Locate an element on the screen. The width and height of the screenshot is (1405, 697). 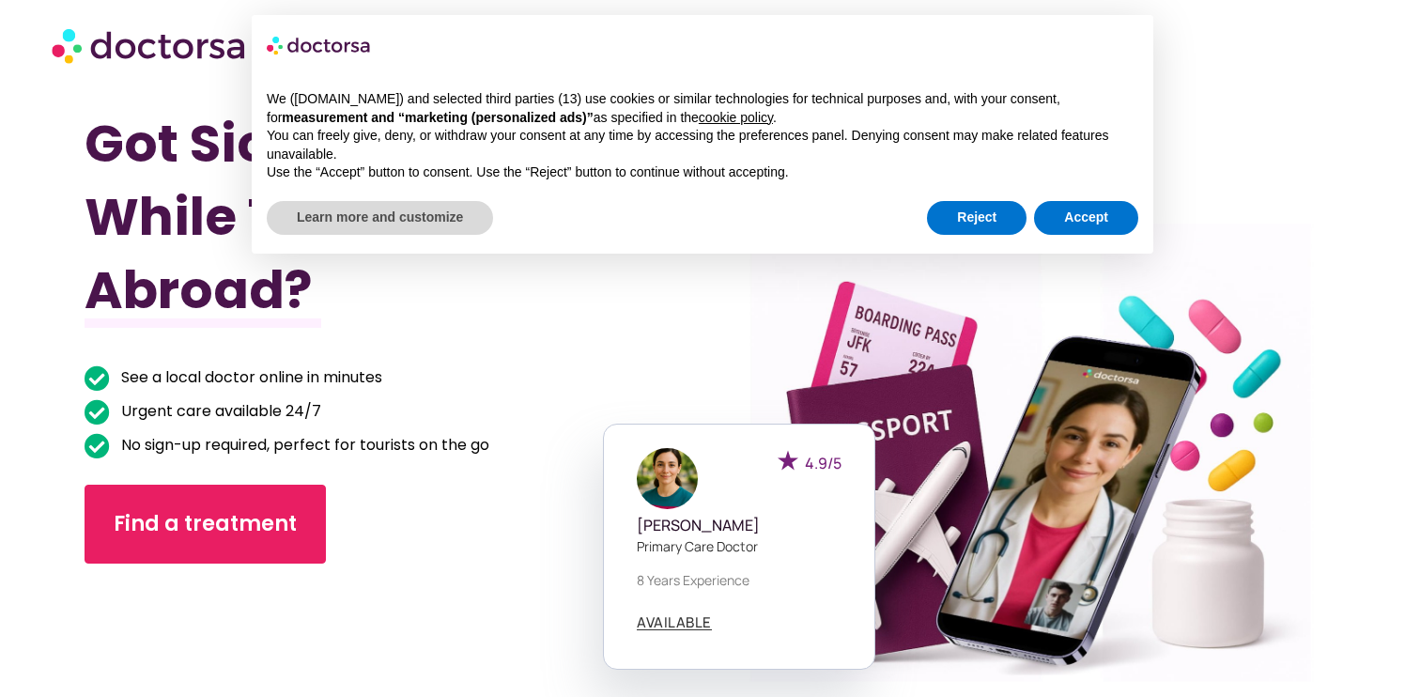
button: Accept is located at coordinates (1086, 218).